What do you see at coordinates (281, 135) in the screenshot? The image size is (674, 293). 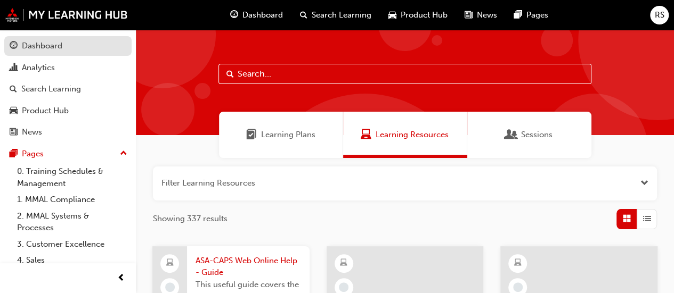 I see `a: Learning PlansLearning Plans` at bounding box center [281, 135].